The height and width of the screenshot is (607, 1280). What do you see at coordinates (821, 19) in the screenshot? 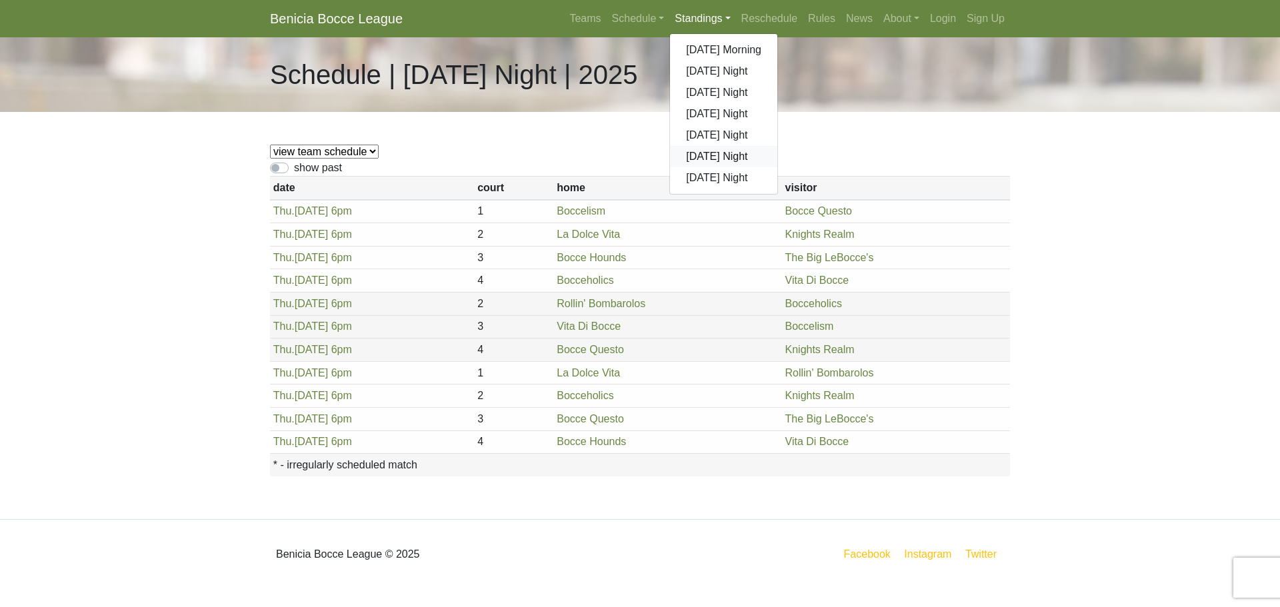
I see `a: Rules` at bounding box center [821, 19].